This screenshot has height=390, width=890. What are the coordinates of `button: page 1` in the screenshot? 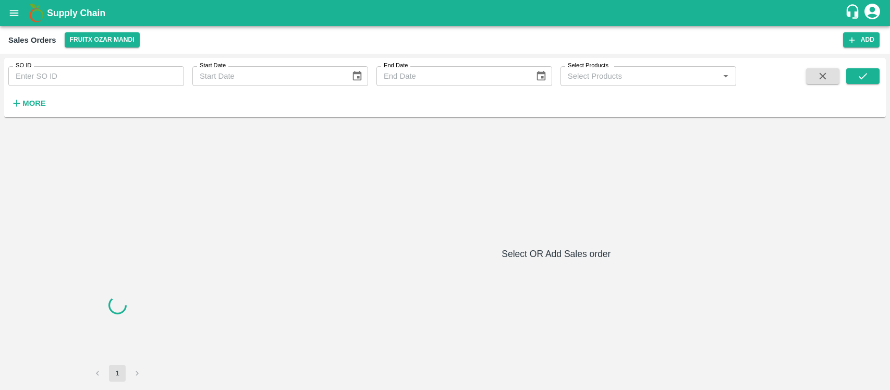 It's located at (117, 373).